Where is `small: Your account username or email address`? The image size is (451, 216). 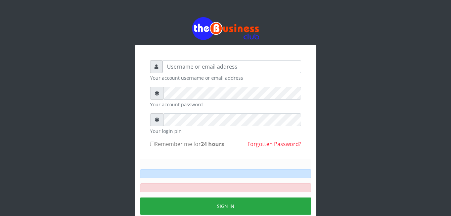
small: Your account username or email address is located at coordinates (226, 78).